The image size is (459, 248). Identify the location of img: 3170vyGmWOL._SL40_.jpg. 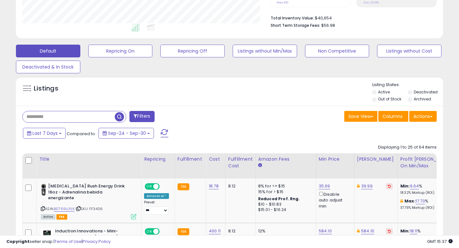
(44, 190).